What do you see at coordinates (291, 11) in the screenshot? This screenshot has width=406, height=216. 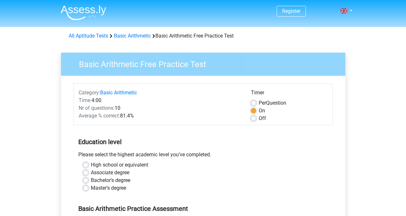 I see `a: Register` at bounding box center [291, 11].